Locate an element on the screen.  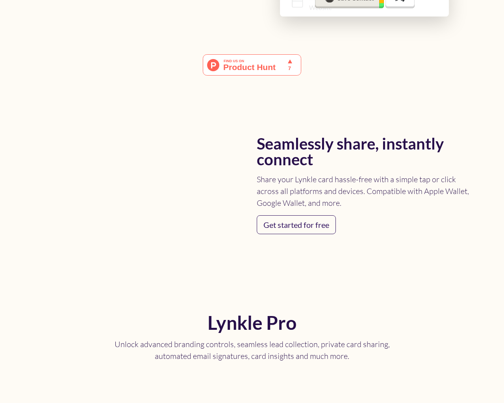
img: Share your digital business card anywhere is located at coordinates (133, 185).